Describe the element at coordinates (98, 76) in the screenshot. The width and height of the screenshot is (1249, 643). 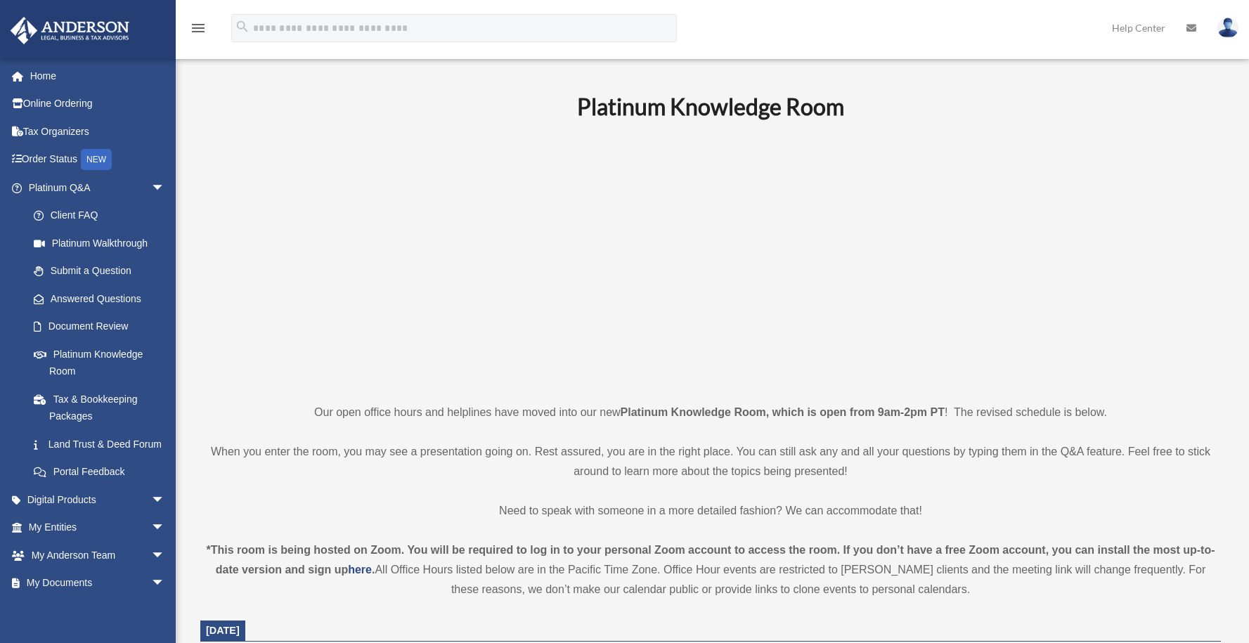
I see `a: Home` at that location.